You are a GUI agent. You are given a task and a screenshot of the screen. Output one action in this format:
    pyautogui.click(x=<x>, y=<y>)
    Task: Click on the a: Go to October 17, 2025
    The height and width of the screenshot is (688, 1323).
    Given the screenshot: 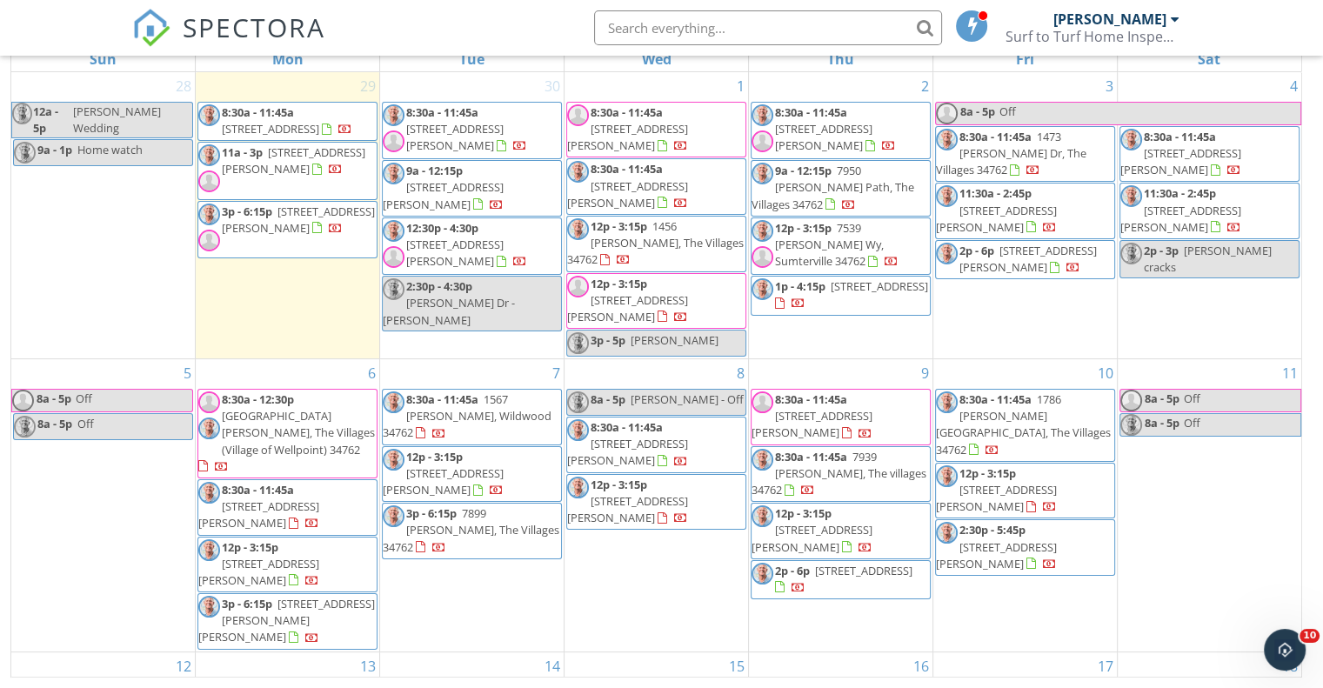 What is the action you would take?
    pyautogui.click(x=1106, y=667)
    